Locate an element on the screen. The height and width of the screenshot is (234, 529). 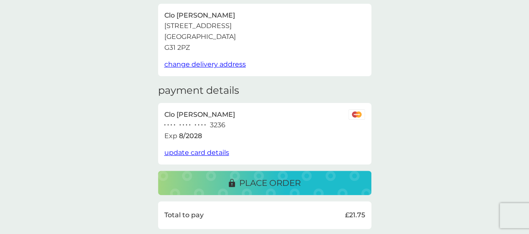
p: 3236 is located at coordinates (218, 125).